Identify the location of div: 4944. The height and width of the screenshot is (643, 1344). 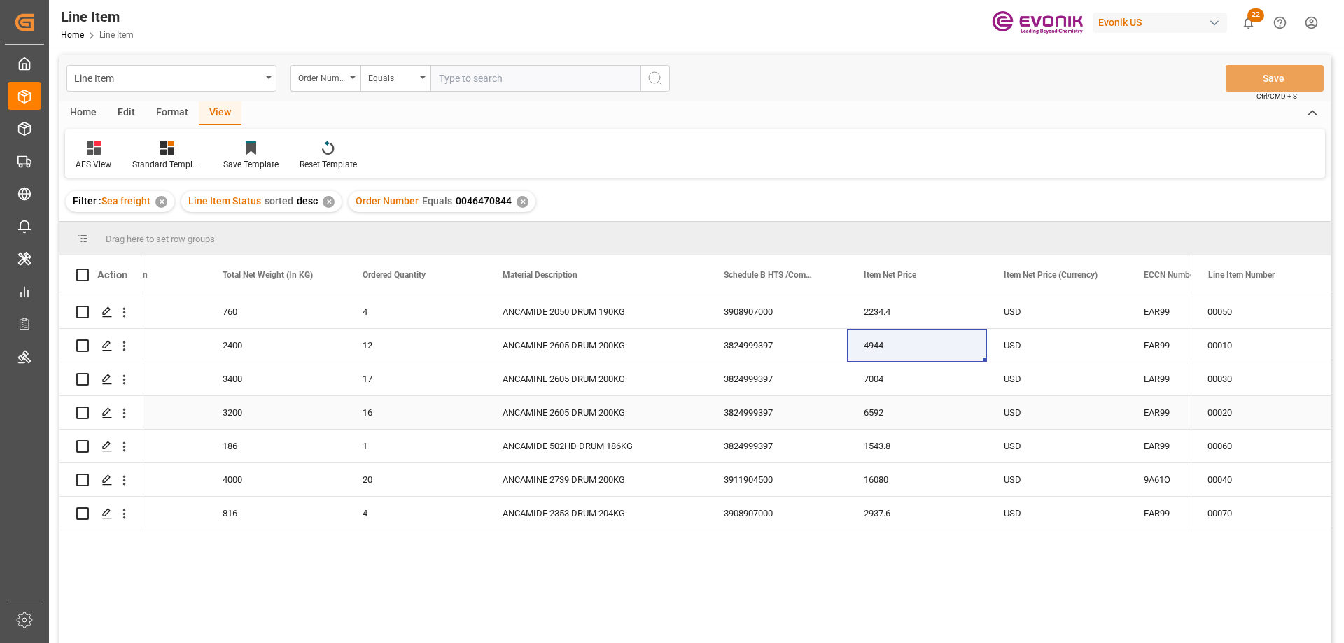
(917, 345).